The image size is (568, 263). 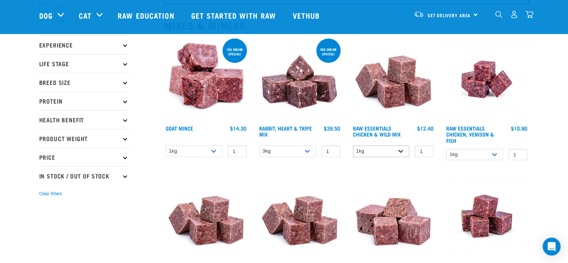 What do you see at coordinates (46, 15) in the screenshot?
I see `a: Dog` at bounding box center [46, 15].